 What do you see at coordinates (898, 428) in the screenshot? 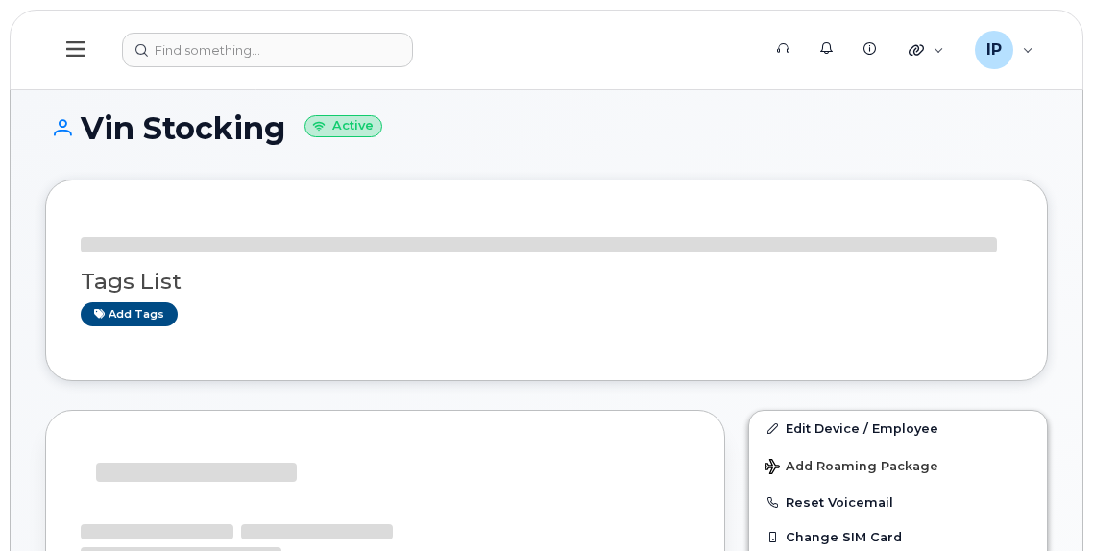
I see `a: Edit Device / Employee` at bounding box center [898, 428].